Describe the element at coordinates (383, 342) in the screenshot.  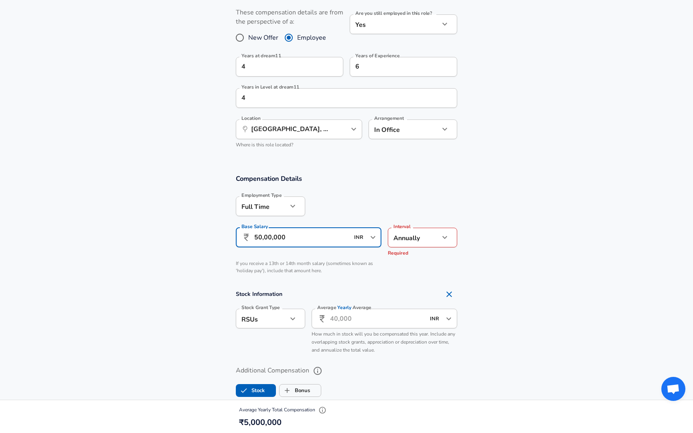
I see `span: How much in stock will you be compensated this year. Include any overlapping stock grants, apprec...` at that location.